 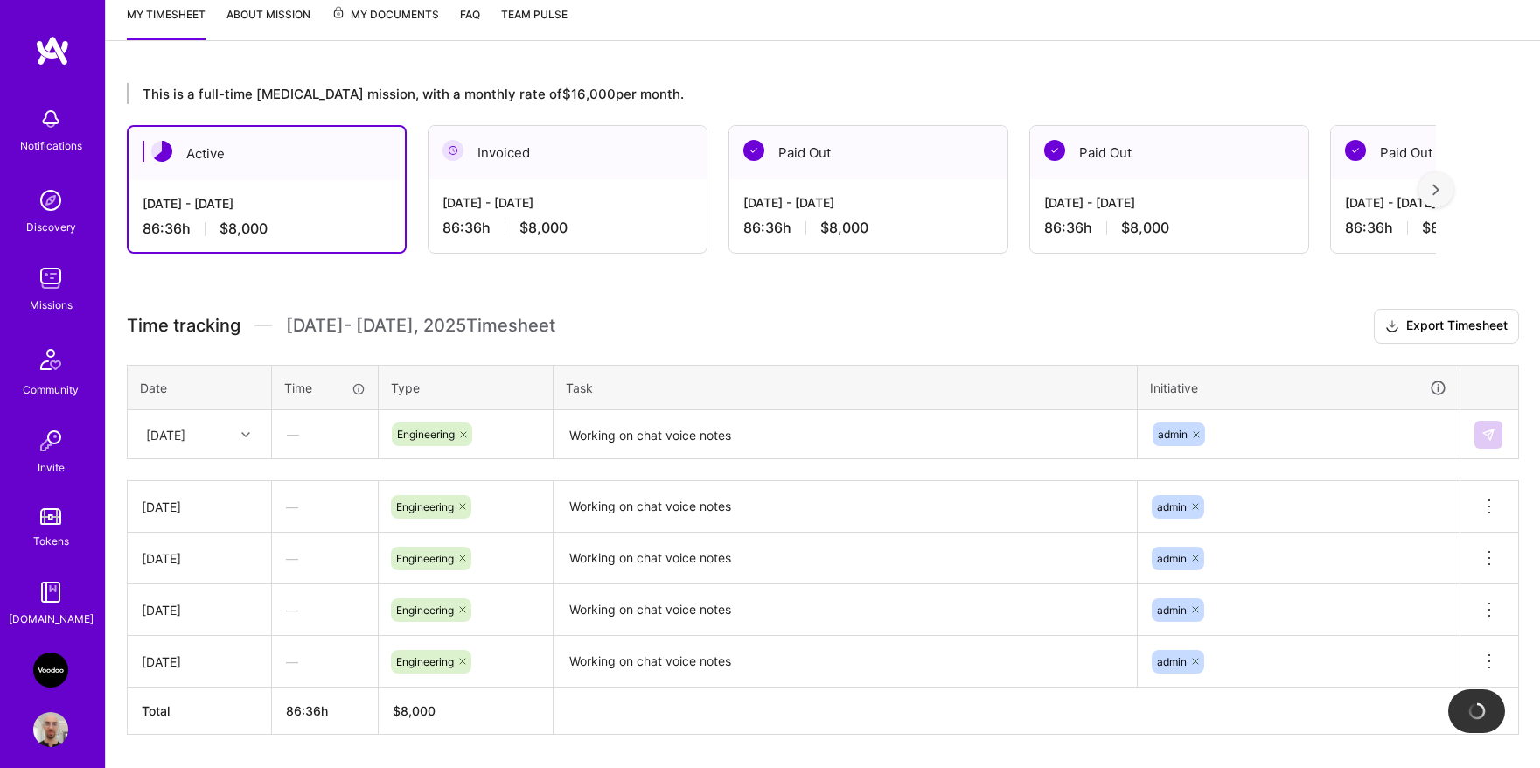 I want to click on span: My Documents, so click(x=385, y=15).